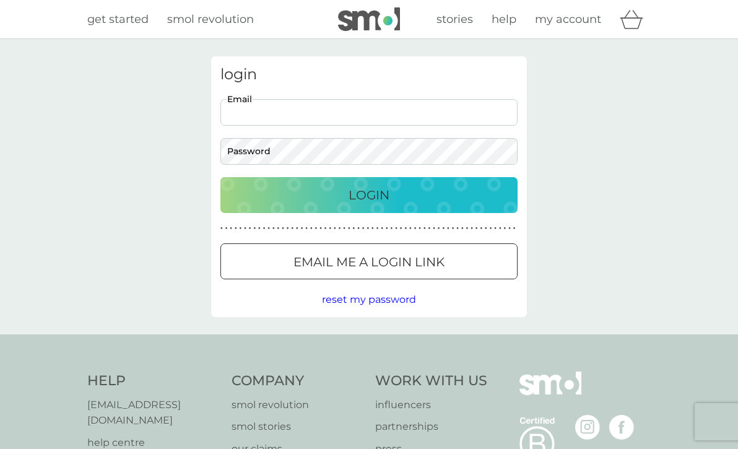 Image resolution: width=738 pixels, height=449 pixels. What do you see at coordinates (297, 426) in the screenshot?
I see `p: smol stories` at bounding box center [297, 426].